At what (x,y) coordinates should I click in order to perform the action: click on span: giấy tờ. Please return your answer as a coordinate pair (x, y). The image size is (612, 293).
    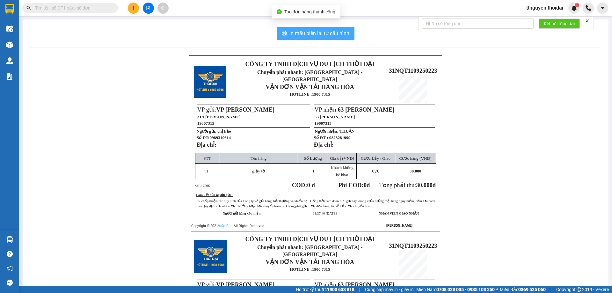
    Looking at the image, I should click on (258, 171).